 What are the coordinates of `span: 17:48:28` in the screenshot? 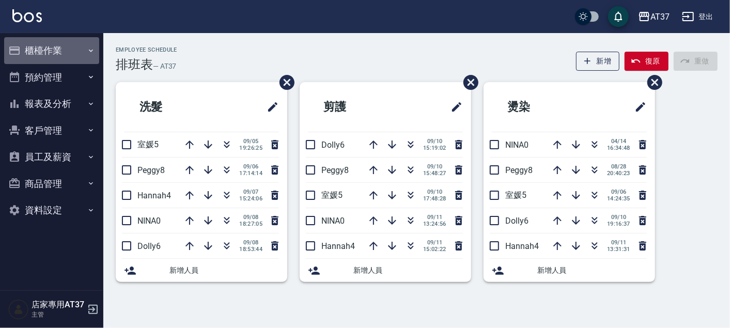 It's located at (434, 198).